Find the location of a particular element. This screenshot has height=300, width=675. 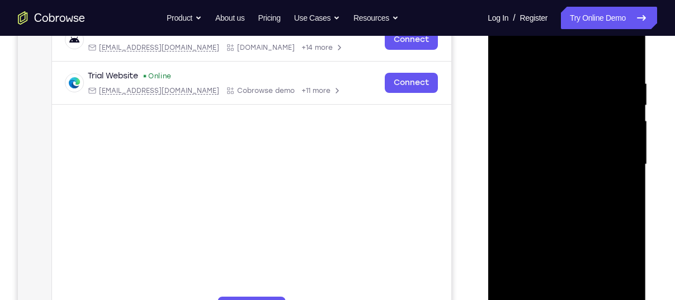

a: Pricing is located at coordinates (269, 18).